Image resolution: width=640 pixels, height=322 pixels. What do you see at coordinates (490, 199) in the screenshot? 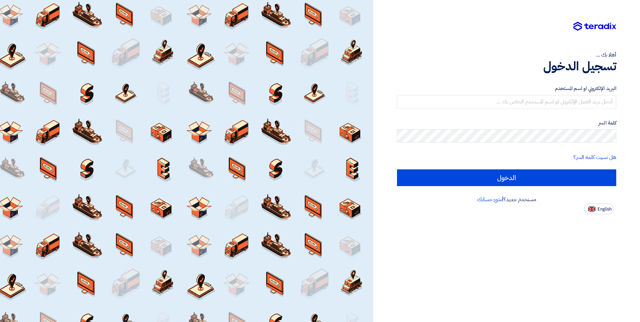
I see `a: أنشئ حسابك` at bounding box center [490, 199].